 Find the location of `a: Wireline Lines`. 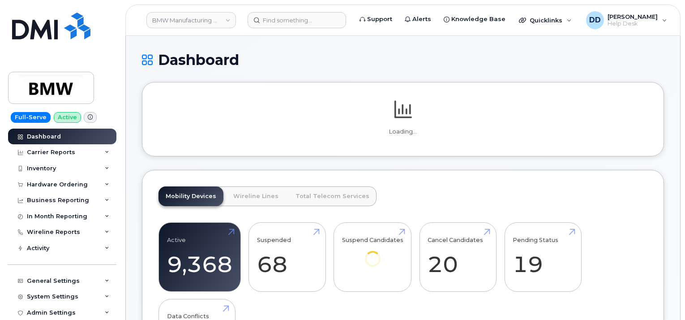

a: Wireline Lines is located at coordinates (256, 196).